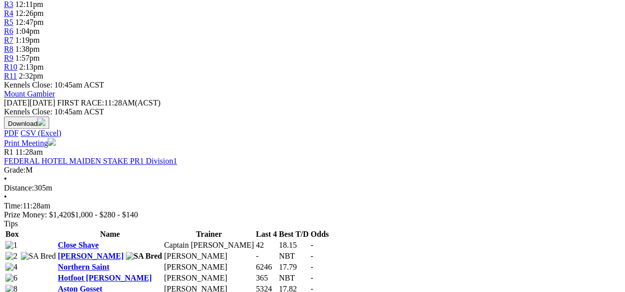  I want to click on span: Kennels Close: 10:45am ACST, so click(54, 84).